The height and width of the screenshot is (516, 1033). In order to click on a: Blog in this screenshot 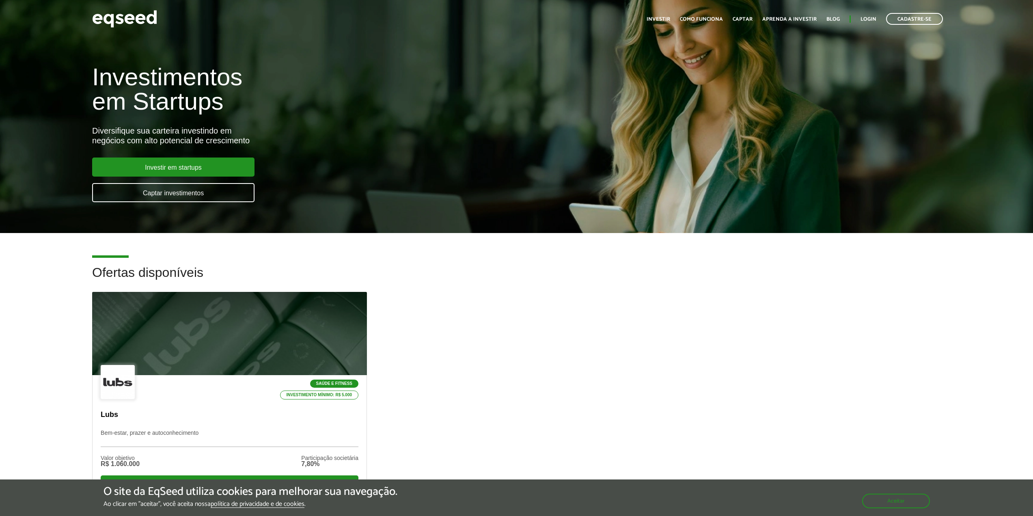, I will do `click(833, 19)`.